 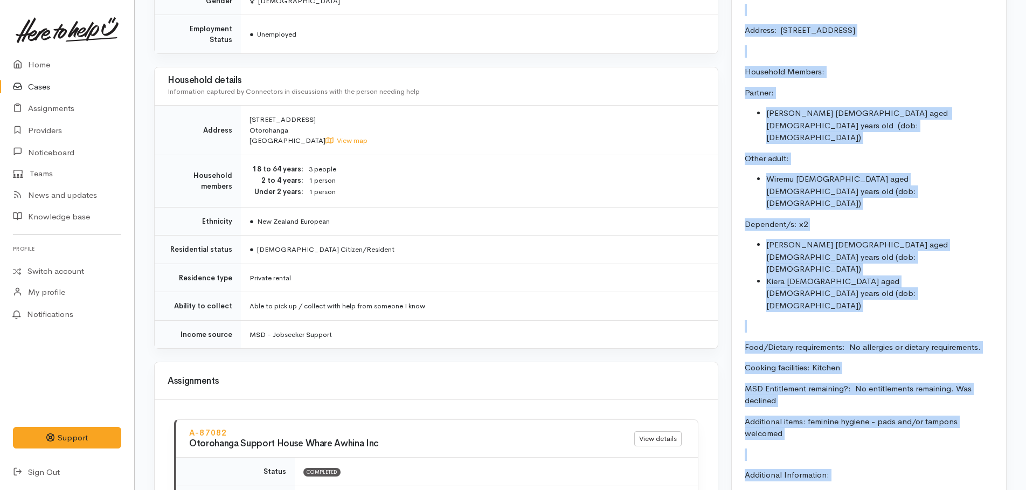 I want to click on td: Ability to collect, so click(x=198, y=306).